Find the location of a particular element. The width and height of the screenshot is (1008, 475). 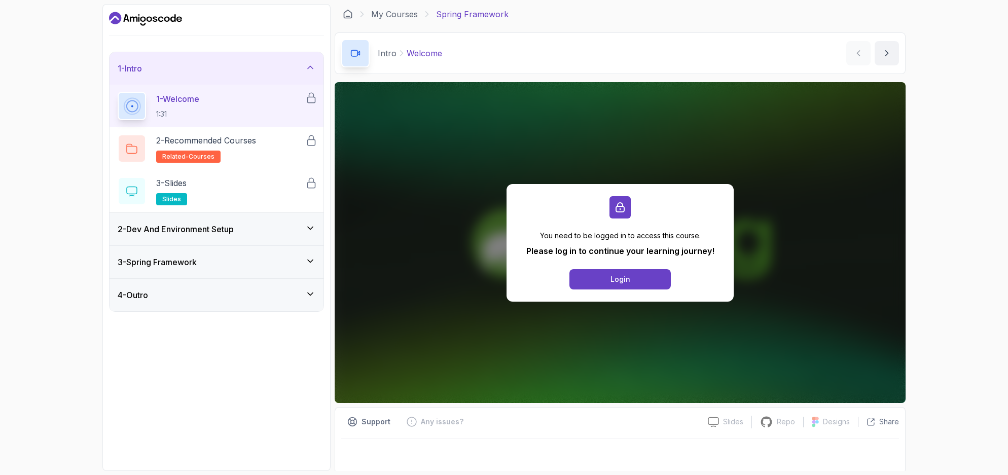

p: 1:31 is located at coordinates (177, 114).